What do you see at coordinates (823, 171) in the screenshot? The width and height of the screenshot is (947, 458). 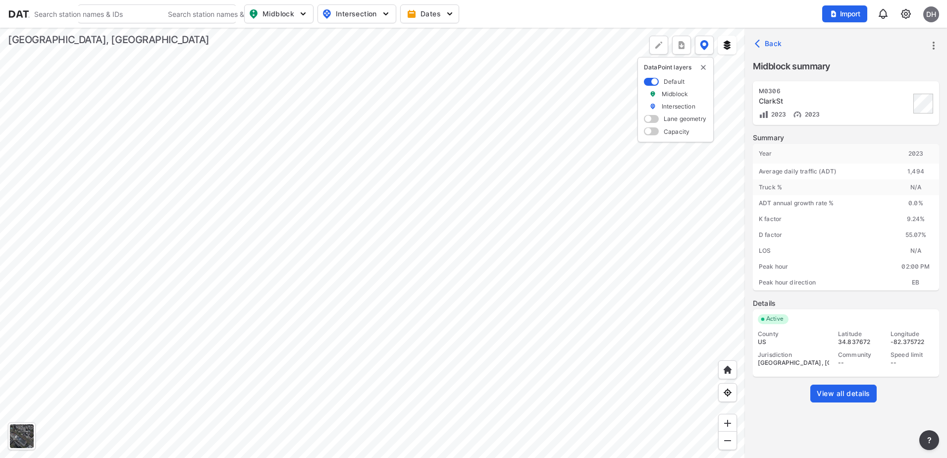 I see `div: Average daily traffic (ADT)` at bounding box center [823, 171].